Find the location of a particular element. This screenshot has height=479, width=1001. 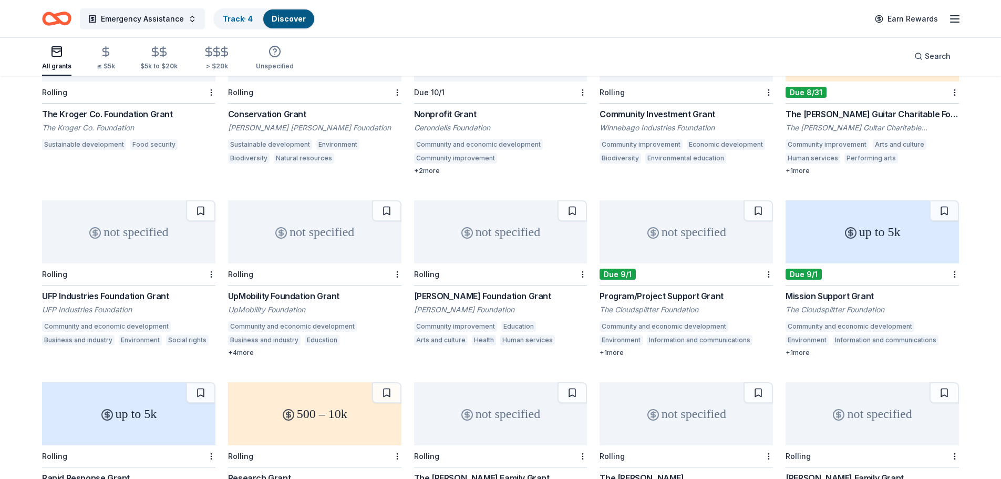

div: UFP Industries Foundation Grant is located at coordinates (129, 296).